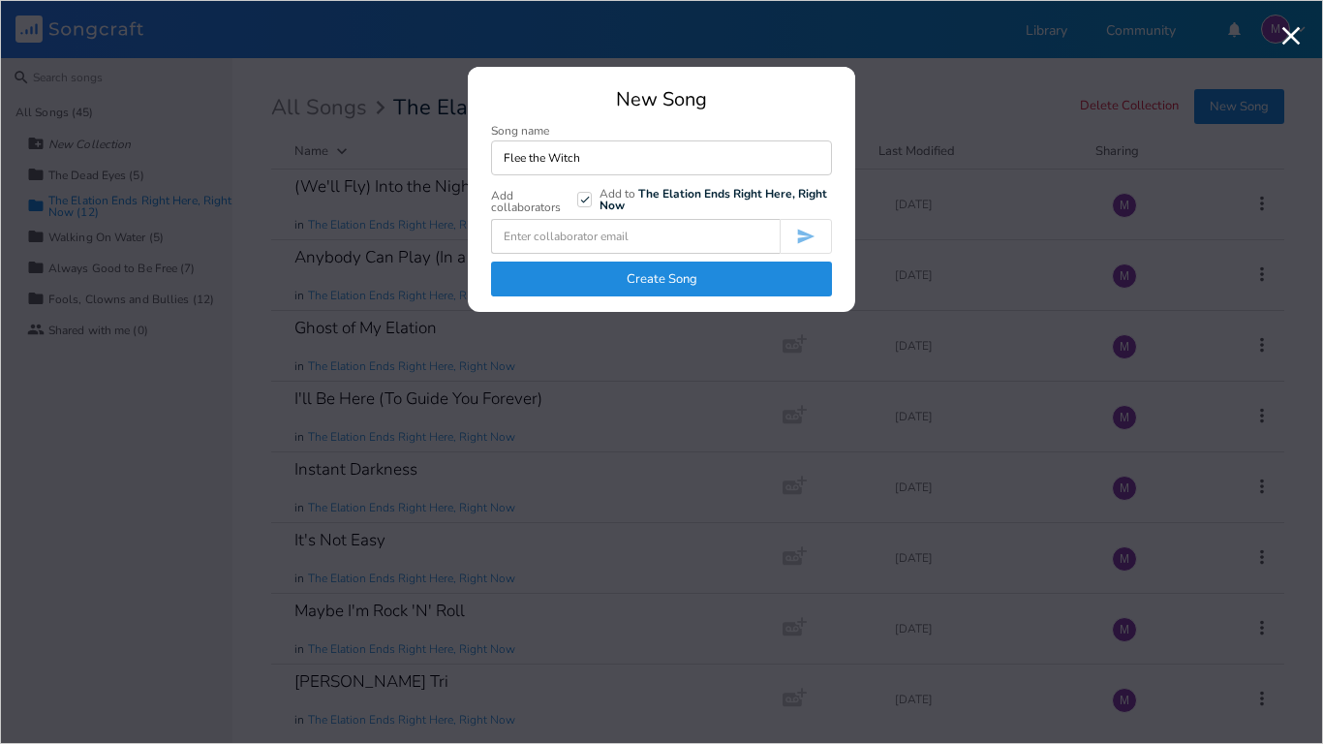  What do you see at coordinates (661, 131) in the screenshot?
I see `div: Song name` at bounding box center [661, 131].